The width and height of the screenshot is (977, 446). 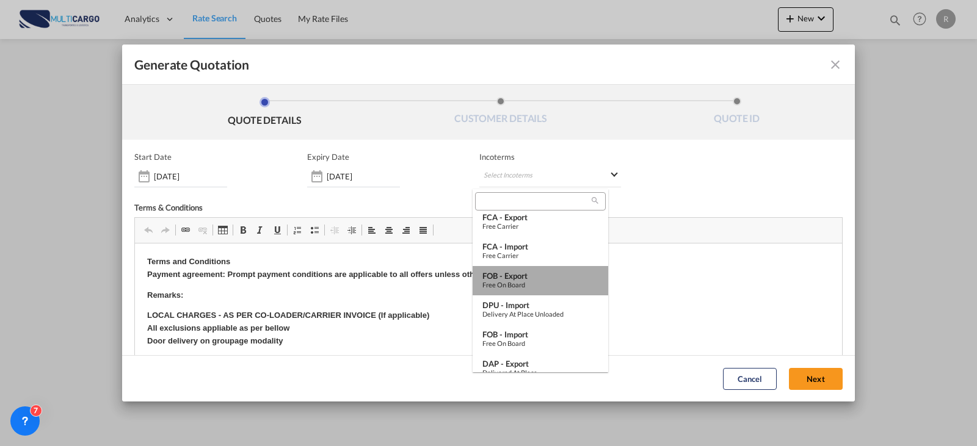 What do you see at coordinates (540, 335) in the screenshot?
I see `div: FOB - import` at bounding box center [540, 335].